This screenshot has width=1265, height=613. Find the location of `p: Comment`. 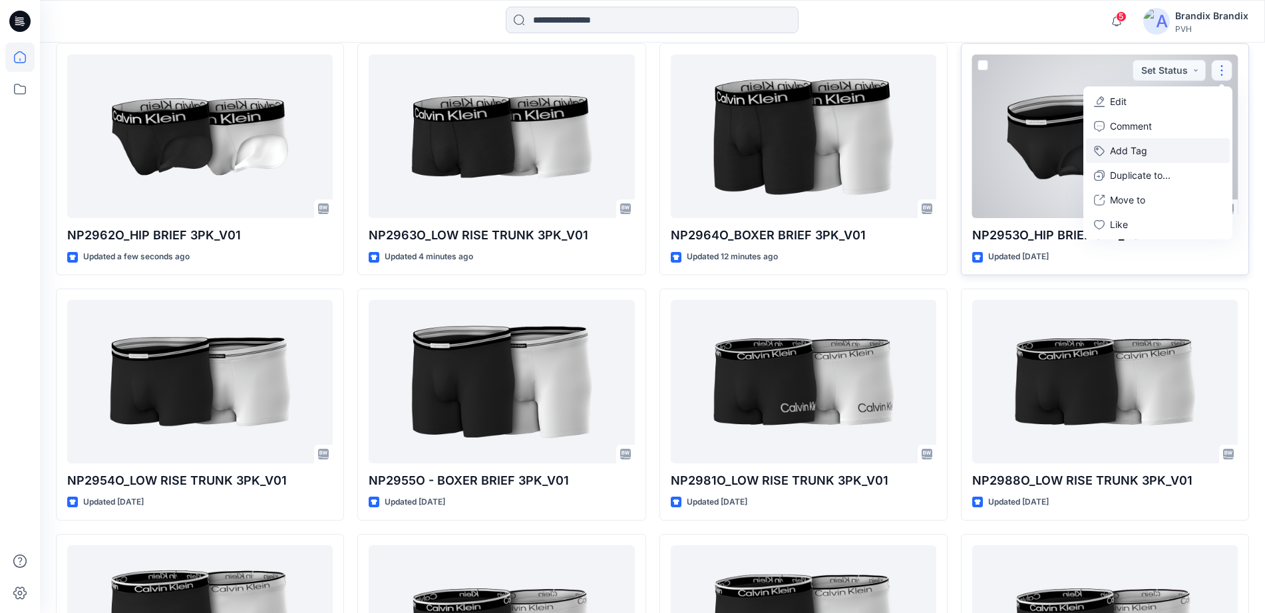

p: Comment is located at coordinates (1130, 126).